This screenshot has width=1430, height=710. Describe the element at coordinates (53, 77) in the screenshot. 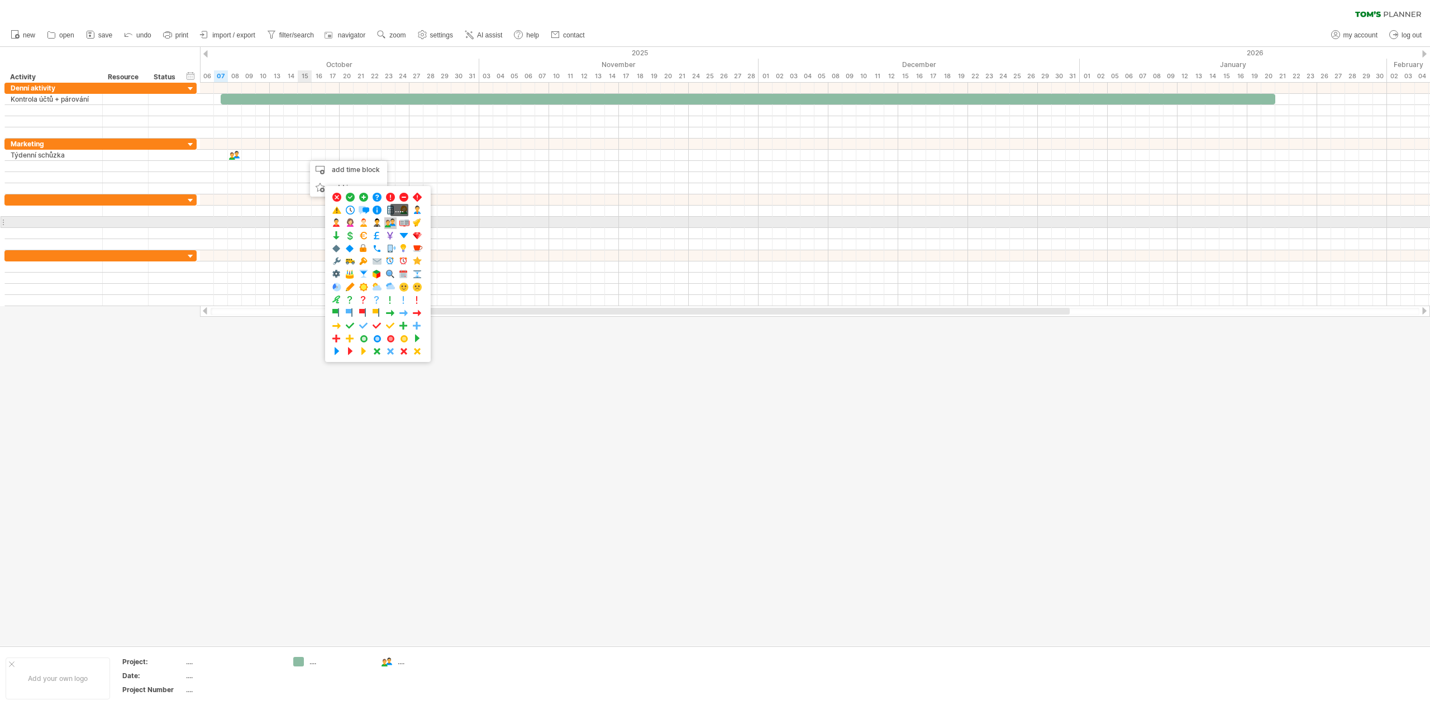

I see `div: Activity` at that location.